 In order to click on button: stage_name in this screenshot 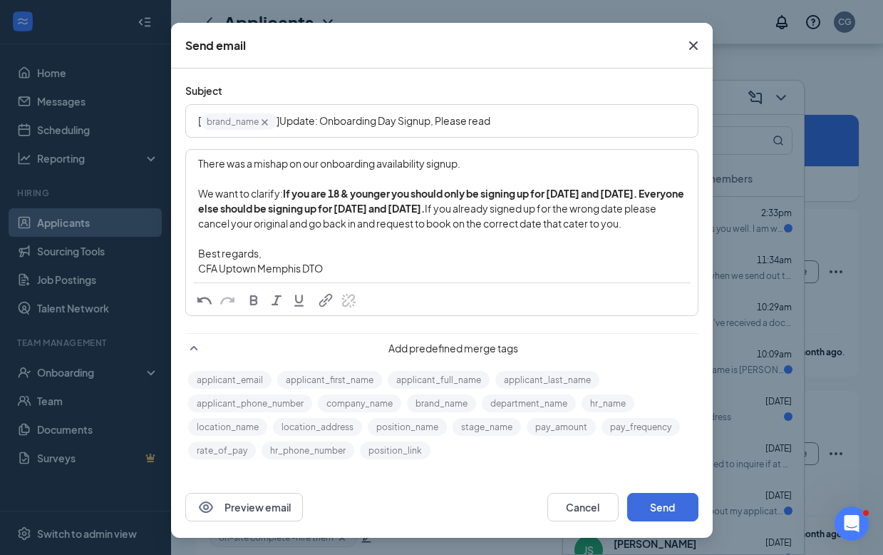, I will do `click(487, 426)`.